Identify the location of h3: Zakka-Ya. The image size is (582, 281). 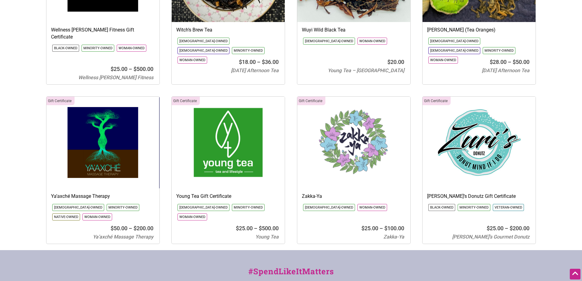
(354, 196).